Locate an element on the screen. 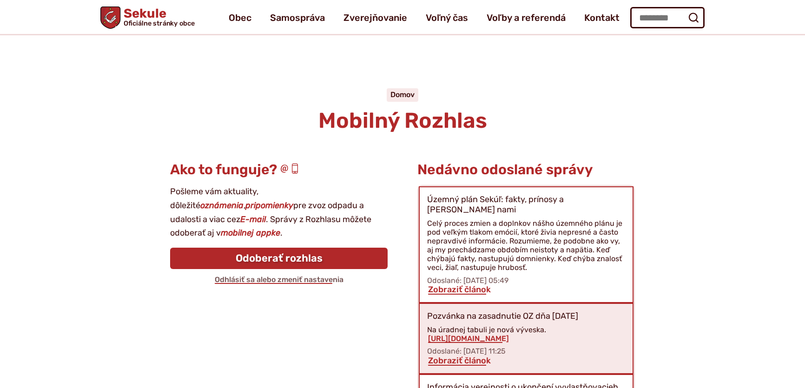 This screenshot has width=805, height=388. p: Pošleme vám aktuality, dôležité , pre zvoz odpadu a udalosti a viac cez . Správy z Rozhlasu môžet... is located at coordinates (279, 212).